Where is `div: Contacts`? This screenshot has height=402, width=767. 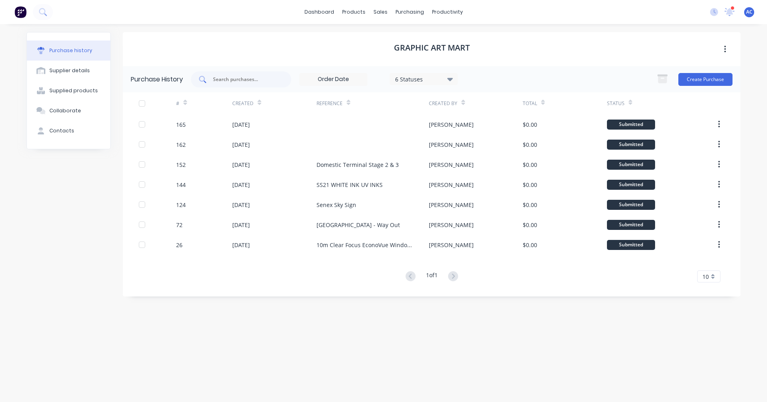 div: Contacts is located at coordinates (62, 131).